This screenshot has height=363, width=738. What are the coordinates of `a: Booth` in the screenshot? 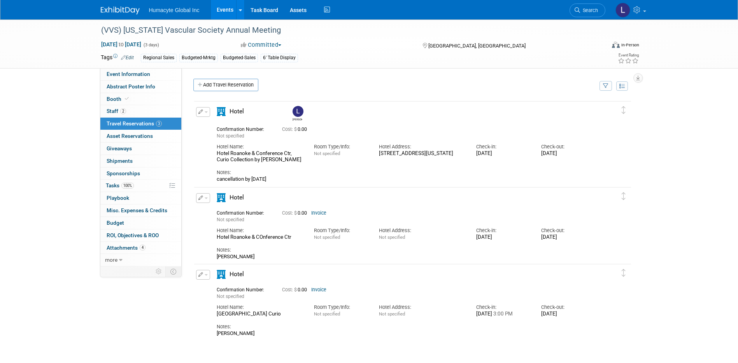 It's located at (141, 99).